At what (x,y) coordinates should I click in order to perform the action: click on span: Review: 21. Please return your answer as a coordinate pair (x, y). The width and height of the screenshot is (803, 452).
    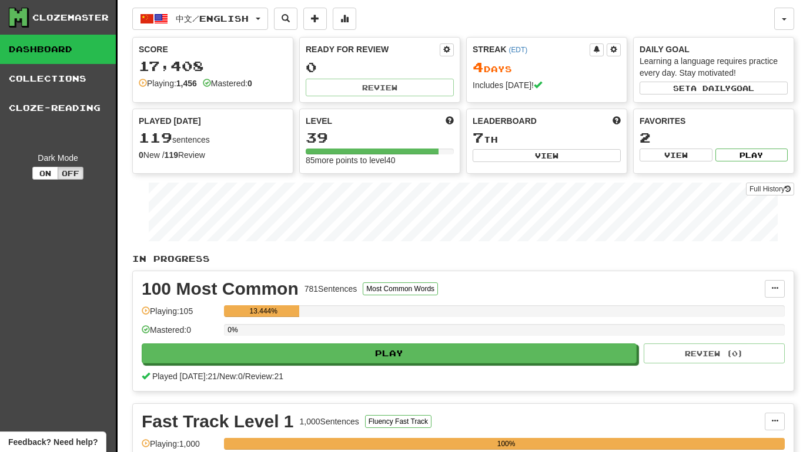
    Looking at the image, I should click on (264, 377).